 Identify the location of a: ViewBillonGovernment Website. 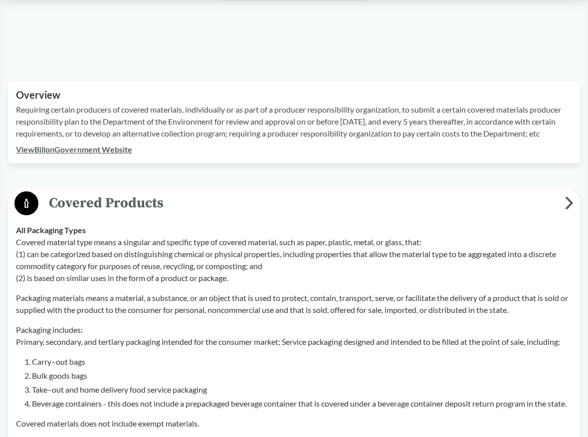
(74, 149).